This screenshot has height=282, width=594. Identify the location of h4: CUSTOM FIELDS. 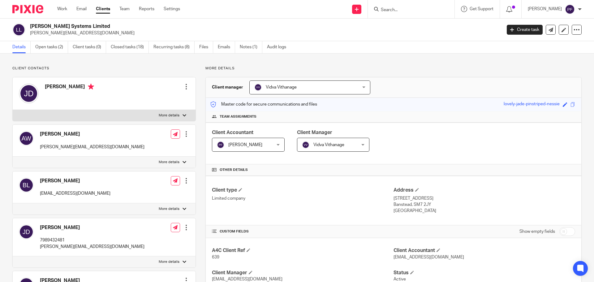
(303, 232).